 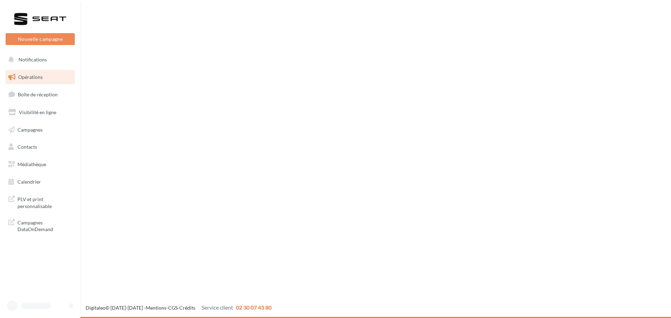 What do you see at coordinates (40, 182) in the screenshot?
I see `a: Calendrier` at bounding box center [40, 182].